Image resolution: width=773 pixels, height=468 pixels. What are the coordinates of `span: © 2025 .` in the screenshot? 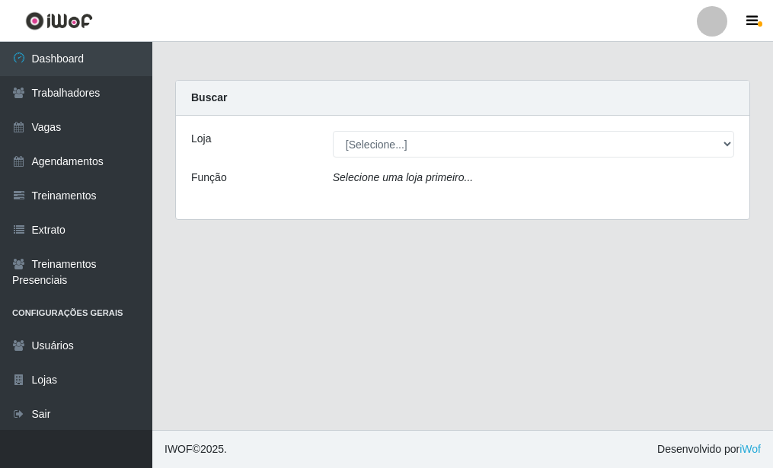 It's located at (196, 449).